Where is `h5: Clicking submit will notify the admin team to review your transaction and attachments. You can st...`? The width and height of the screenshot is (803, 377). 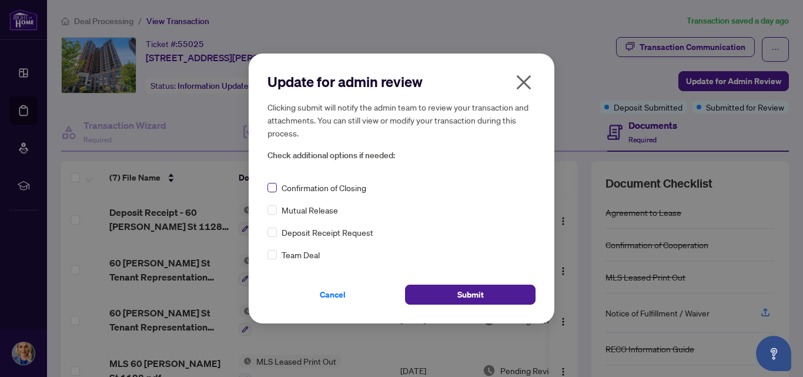
h5: Clicking submit will notify the admin team to review your transaction and attachments. You can st... is located at coordinates (401, 120).